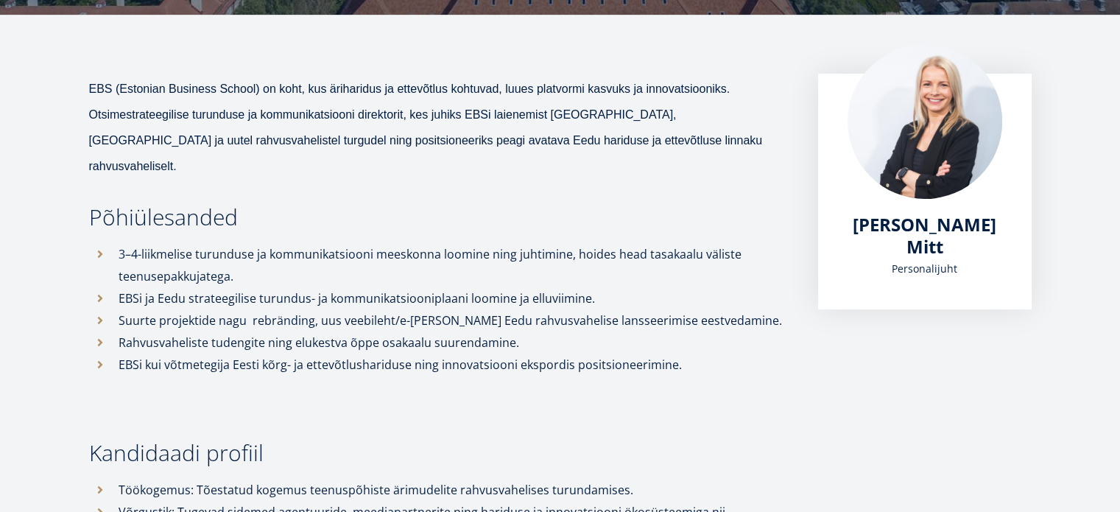  I want to click on div: Personalijuht, so click(925, 269).